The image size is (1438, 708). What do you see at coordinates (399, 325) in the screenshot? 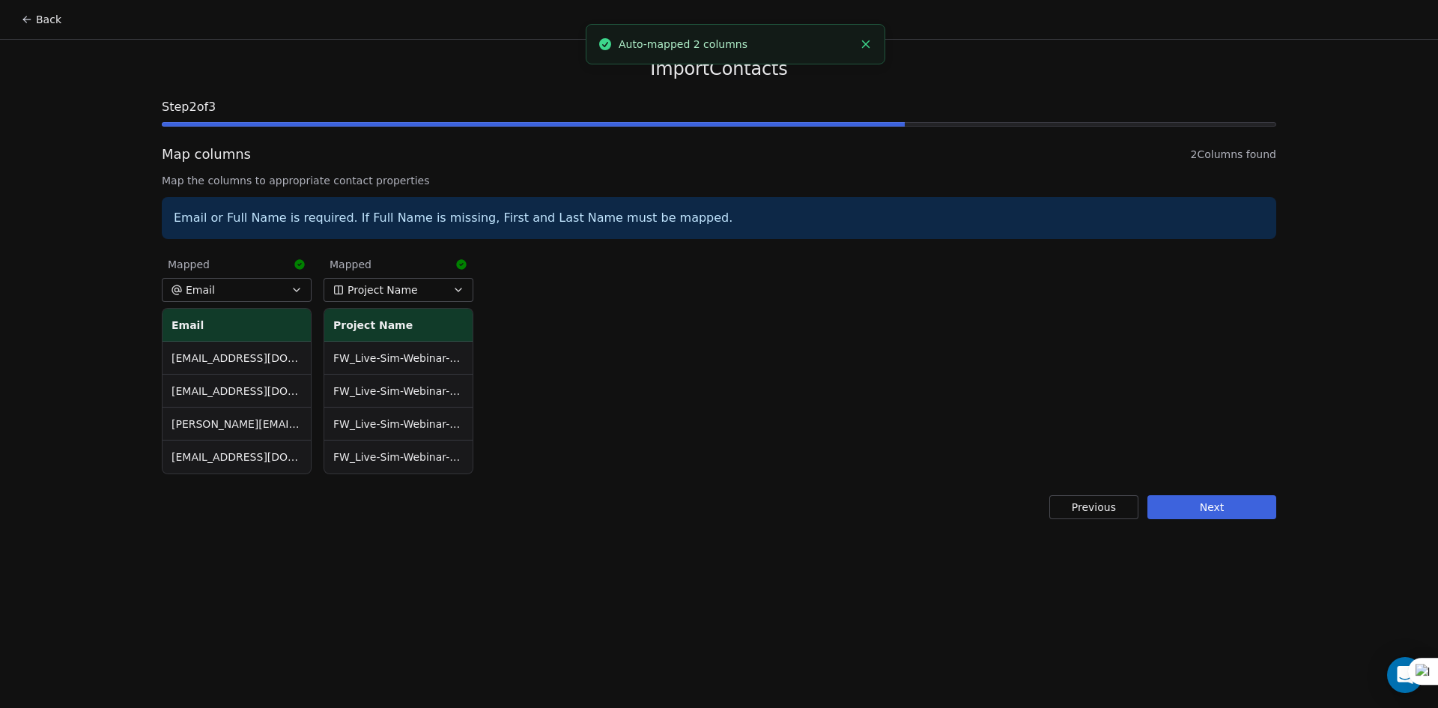
I see `th: Project Name` at bounding box center [399, 325].